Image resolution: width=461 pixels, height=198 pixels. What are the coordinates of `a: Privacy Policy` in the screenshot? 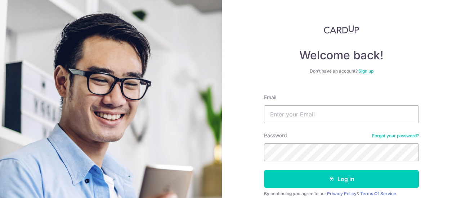 It's located at (342, 194).